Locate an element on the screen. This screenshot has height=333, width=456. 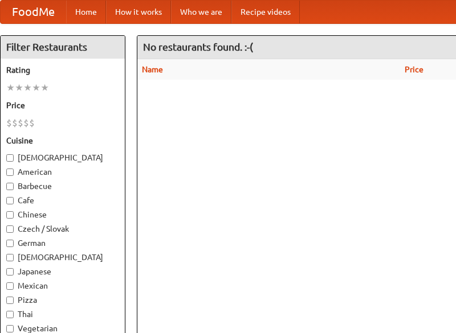
a: How it works is located at coordinates (139, 12).